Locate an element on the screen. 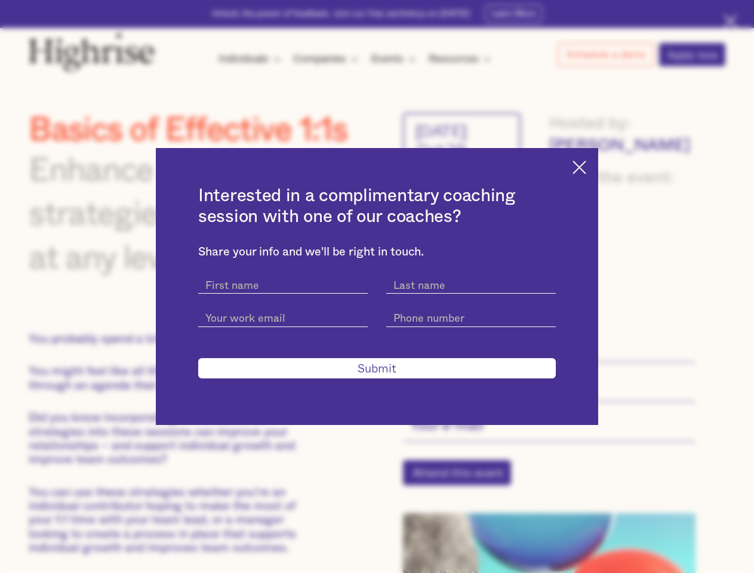  h2: Interested in a complimentary coaching session with one of our coaches? is located at coordinates (377, 206).